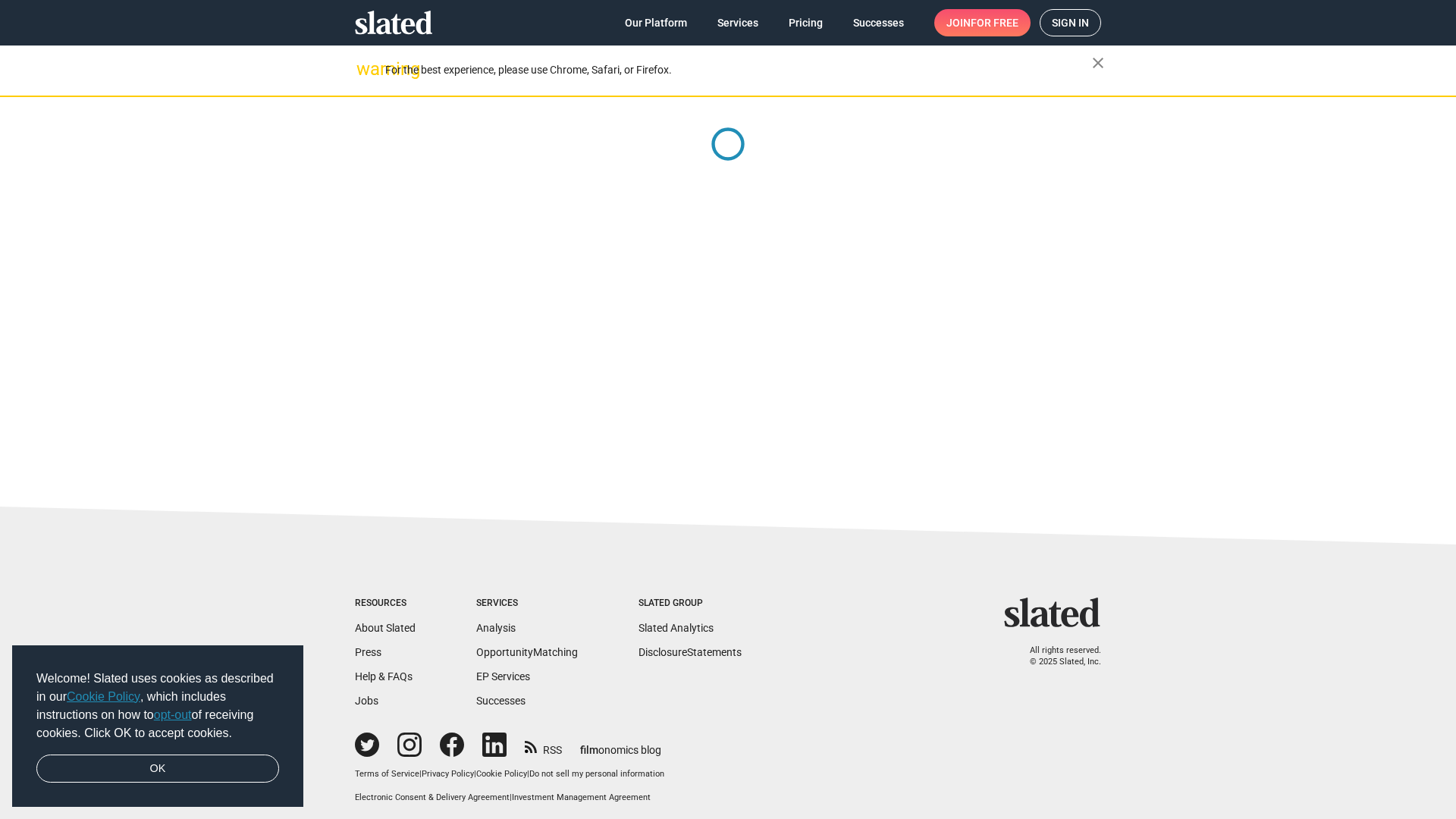  What do you see at coordinates (878, 23) in the screenshot?
I see `span: Successes` at bounding box center [878, 23].